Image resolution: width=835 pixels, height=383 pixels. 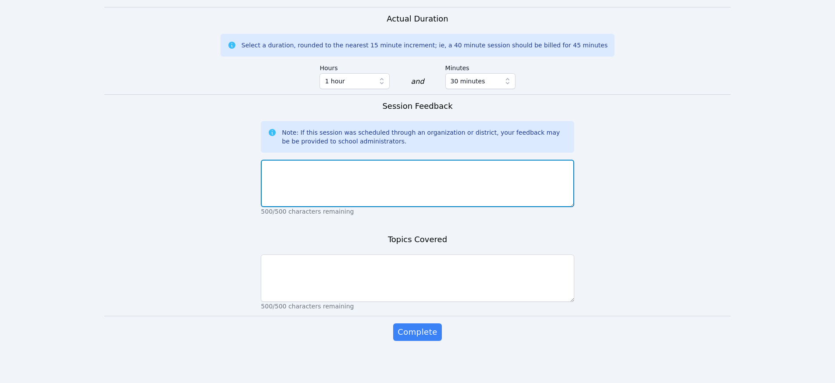 I want to click on div: Note: If this session was scheduled through an organization or district, your feedback may be be ..., so click(x=425, y=137).